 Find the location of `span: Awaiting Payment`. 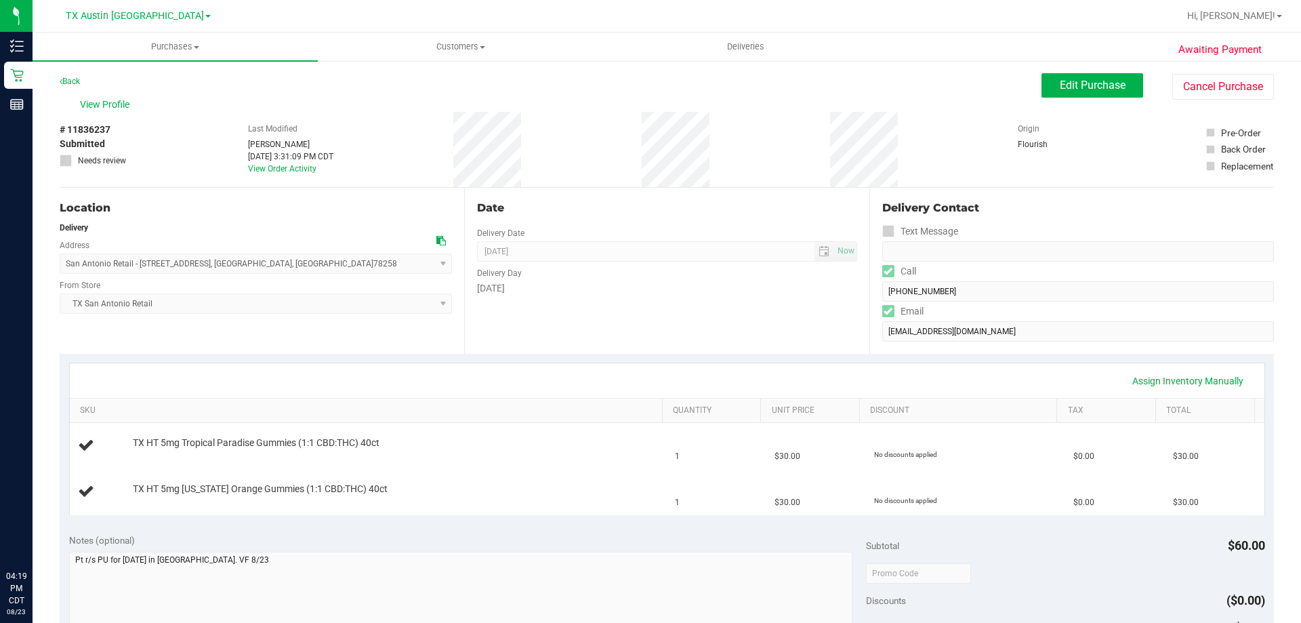

span: Awaiting Payment is located at coordinates (1219, 49).